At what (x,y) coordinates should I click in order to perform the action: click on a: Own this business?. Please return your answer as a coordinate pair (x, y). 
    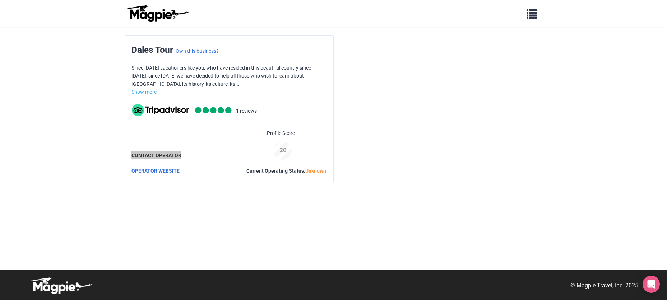
    Looking at the image, I should click on (197, 51).